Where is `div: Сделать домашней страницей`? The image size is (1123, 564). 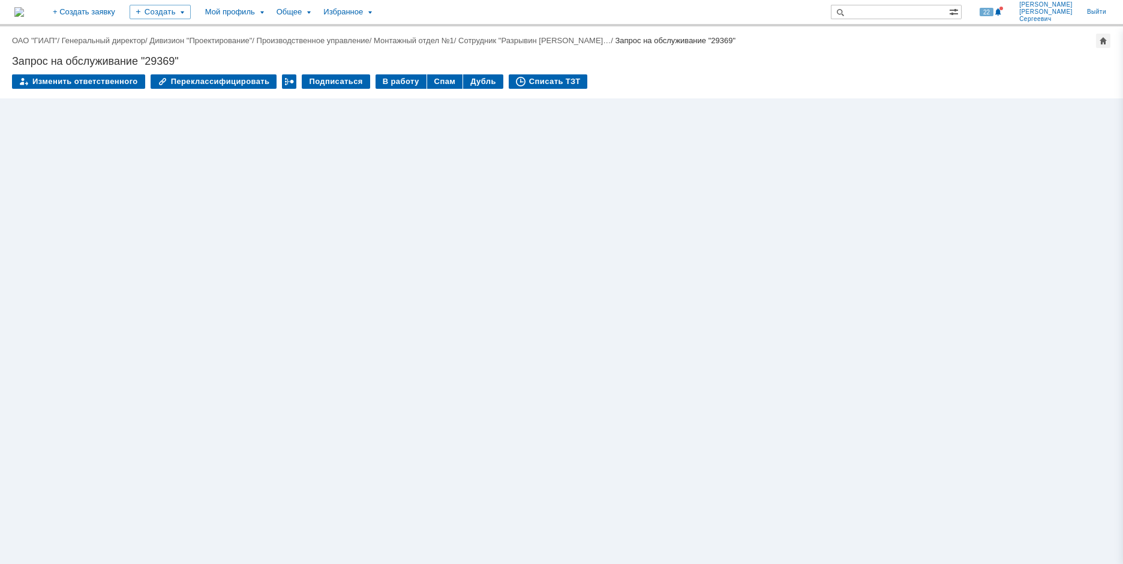 div: Сделать домашней страницей is located at coordinates (1103, 41).